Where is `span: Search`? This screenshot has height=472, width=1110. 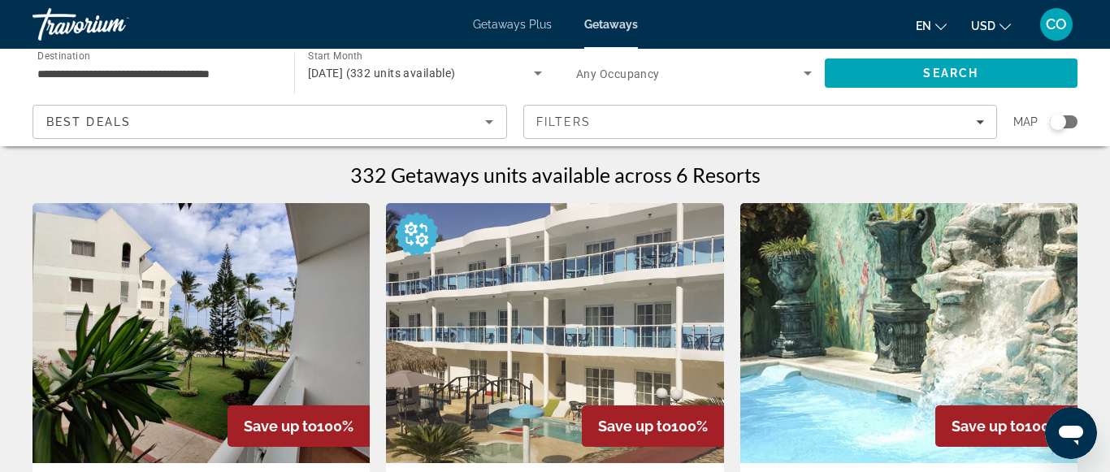 span: Search is located at coordinates (950, 73).